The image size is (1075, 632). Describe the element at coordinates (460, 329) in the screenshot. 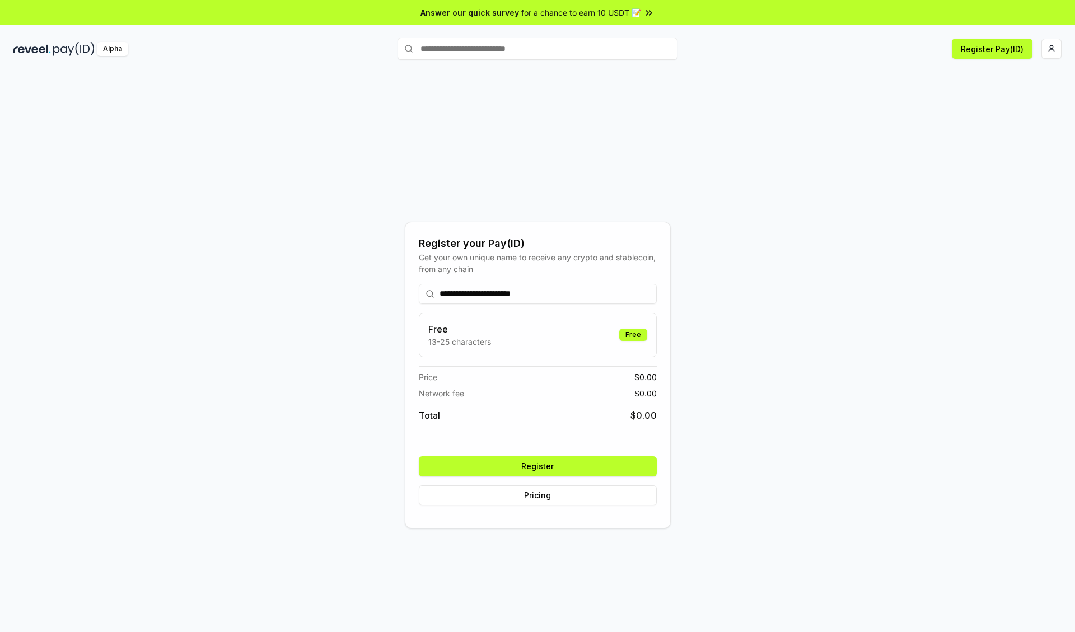

I see `h3: Free` at that location.